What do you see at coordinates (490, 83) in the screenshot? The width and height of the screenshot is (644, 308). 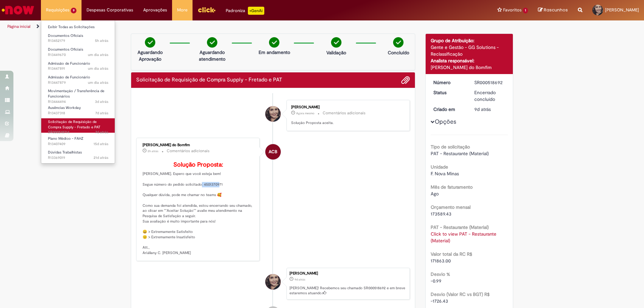 I see `div: SR000518692` at bounding box center [490, 83].